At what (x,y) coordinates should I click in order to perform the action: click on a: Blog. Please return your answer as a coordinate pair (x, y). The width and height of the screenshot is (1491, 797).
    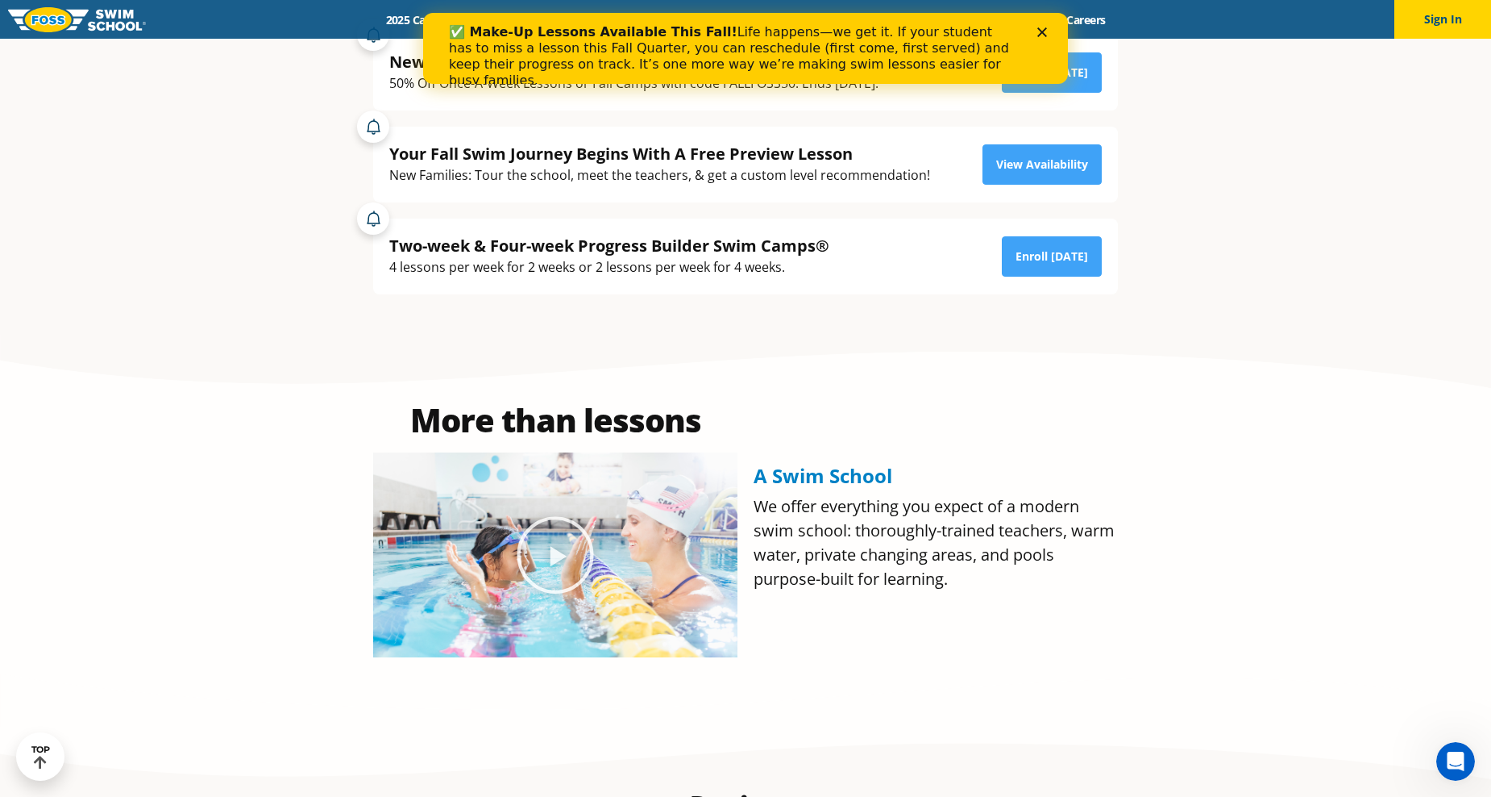
    Looking at the image, I should click on (1027, 19).